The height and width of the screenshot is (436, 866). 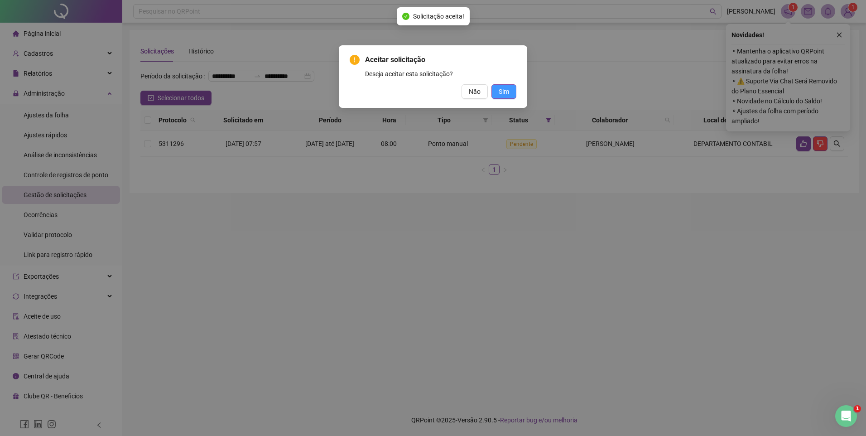 I want to click on span: Não, so click(x=475, y=91).